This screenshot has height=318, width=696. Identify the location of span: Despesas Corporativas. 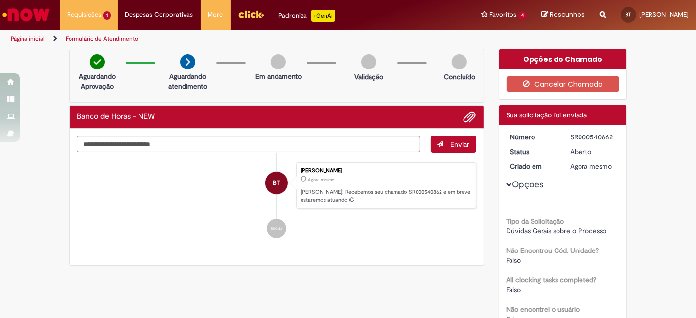
(159, 15).